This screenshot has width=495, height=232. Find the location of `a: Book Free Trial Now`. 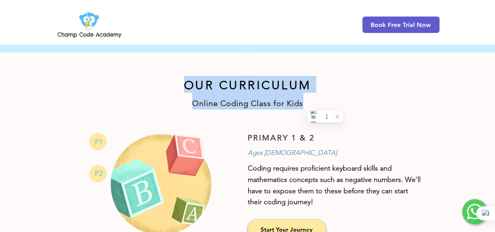

a: Book Free Trial Now is located at coordinates (401, 25).